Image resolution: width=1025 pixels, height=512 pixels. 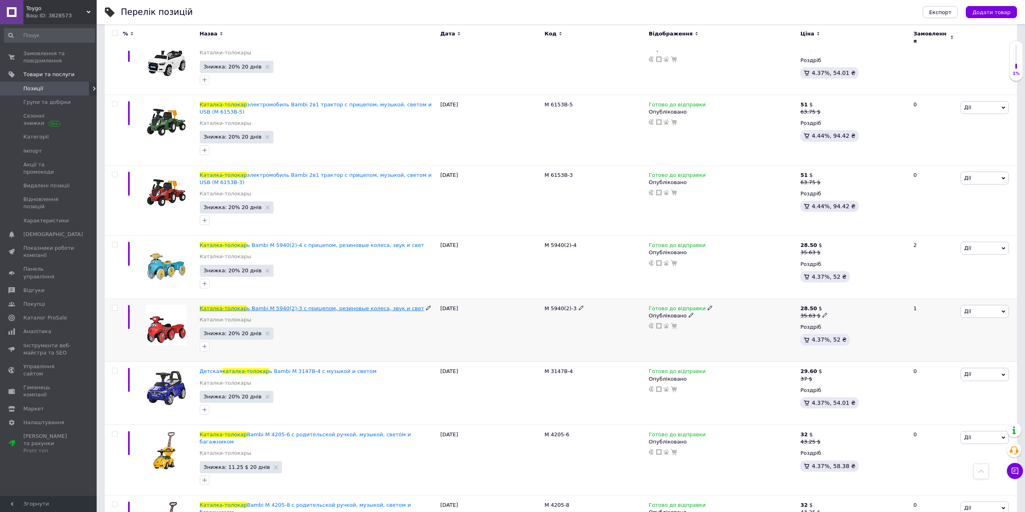 I want to click on a: Каталка-толокарь Bambi M 5940(2)-3 с прицепом, резиновые колеса, звук и свет, so click(x=312, y=308).